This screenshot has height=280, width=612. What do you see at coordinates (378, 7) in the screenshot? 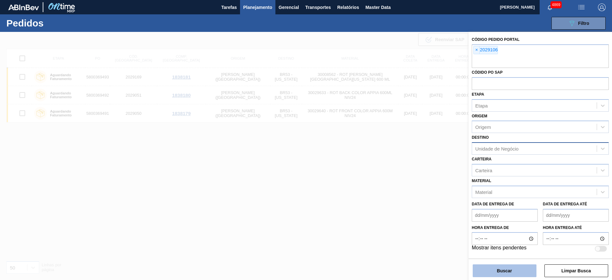
I see `span: Master Data` at bounding box center [378, 7].